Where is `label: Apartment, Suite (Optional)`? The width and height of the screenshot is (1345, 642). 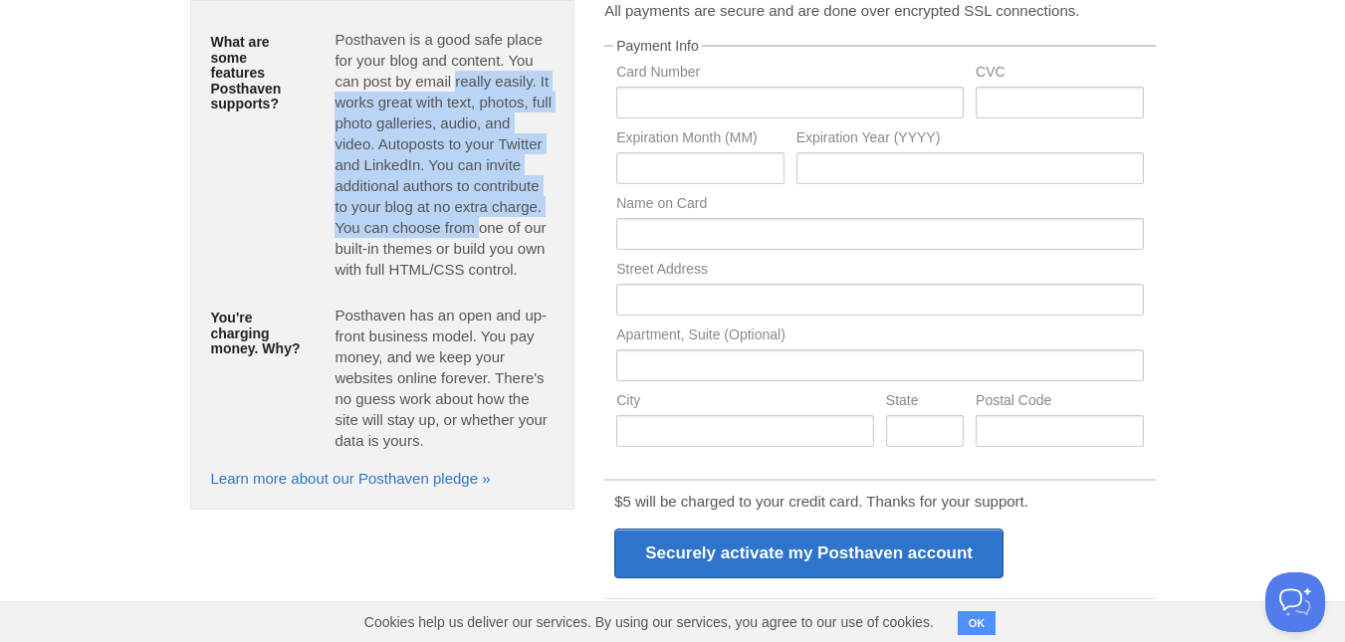 label: Apartment, Suite (Optional) is located at coordinates (879, 336).